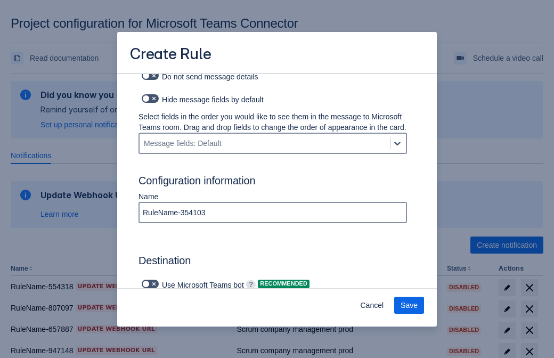 Image resolution: width=554 pixels, height=358 pixels. Describe the element at coordinates (183, 143) in the screenshot. I see `div: Message fields: Default` at that location.